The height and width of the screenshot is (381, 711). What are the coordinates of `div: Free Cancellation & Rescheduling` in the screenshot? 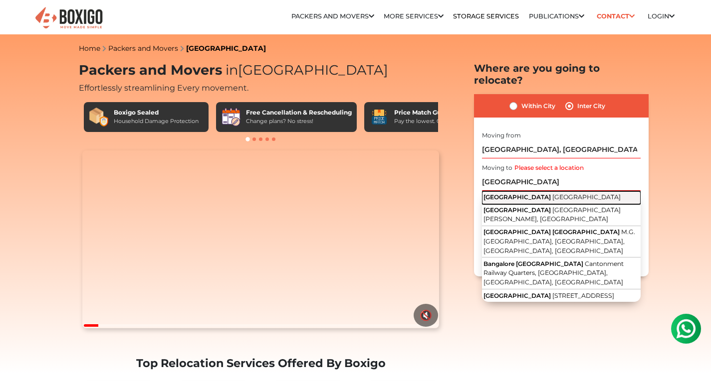 It's located at (299, 113).